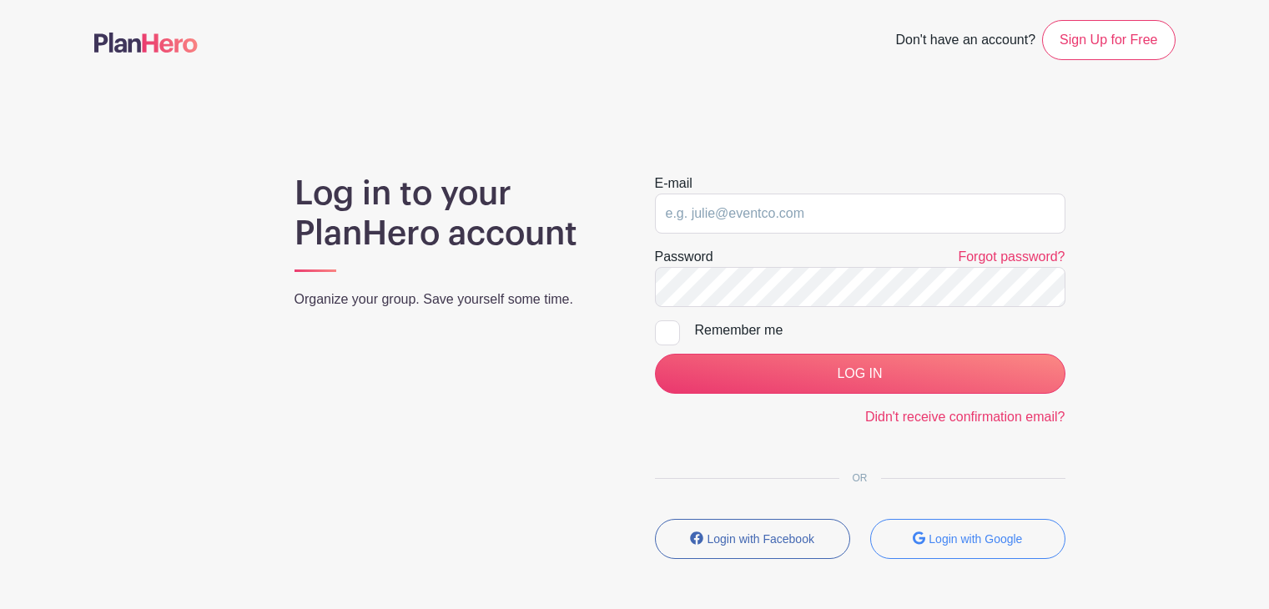  I want to click on h1: Log in to your PlanHero account, so click(455, 214).